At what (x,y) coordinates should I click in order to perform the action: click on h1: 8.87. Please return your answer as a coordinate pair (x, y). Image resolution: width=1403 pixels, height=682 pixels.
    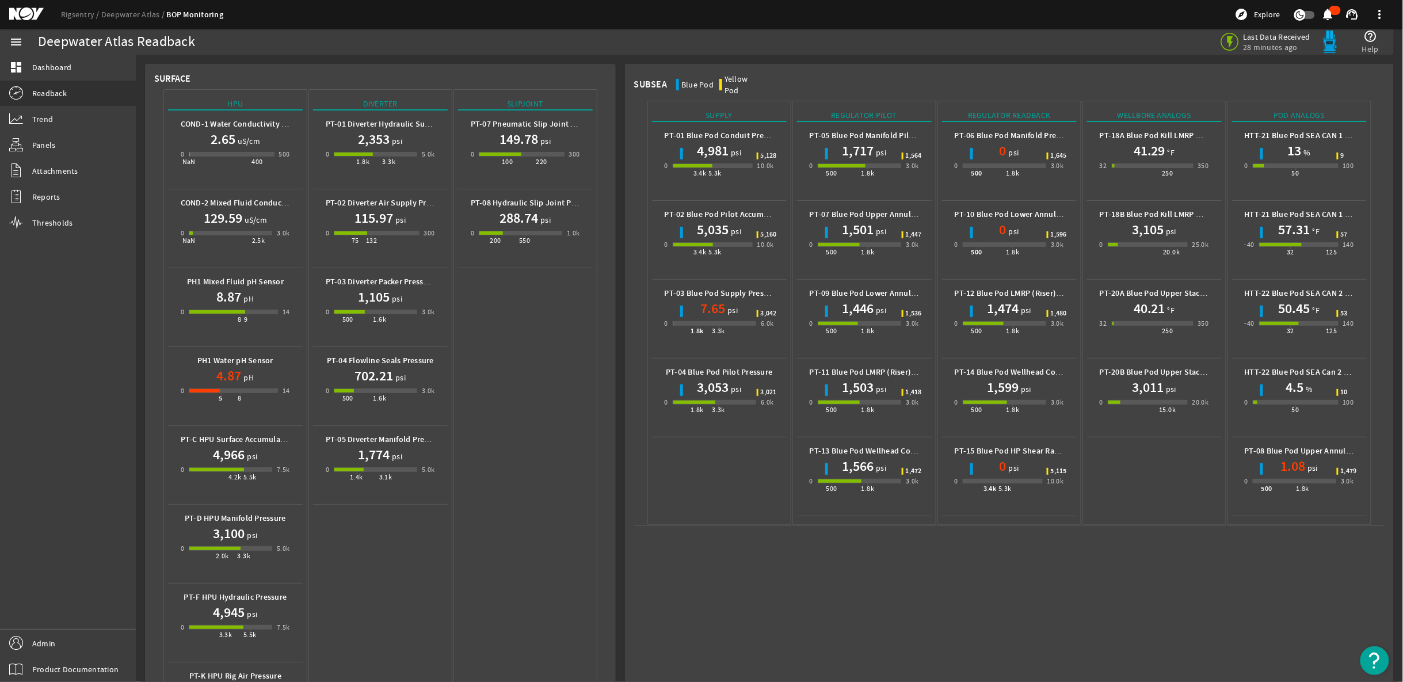
    Looking at the image, I should click on (229, 297).